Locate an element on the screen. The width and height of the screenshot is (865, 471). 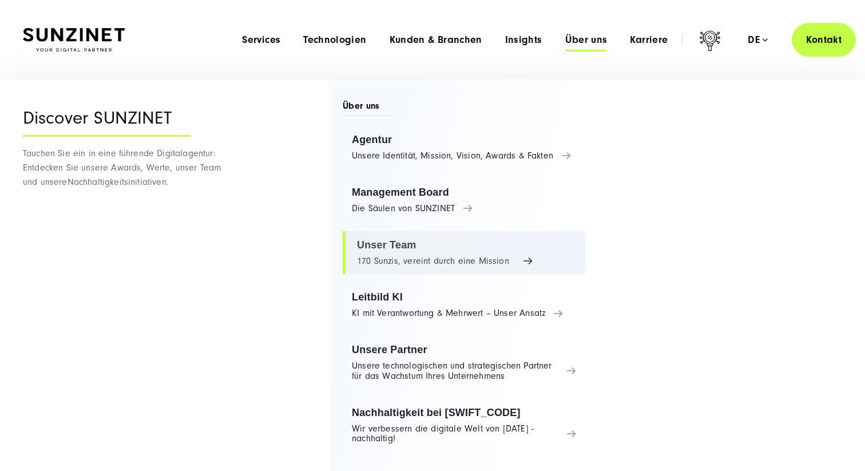
a: Kunden & Branchen is located at coordinates (436, 40).